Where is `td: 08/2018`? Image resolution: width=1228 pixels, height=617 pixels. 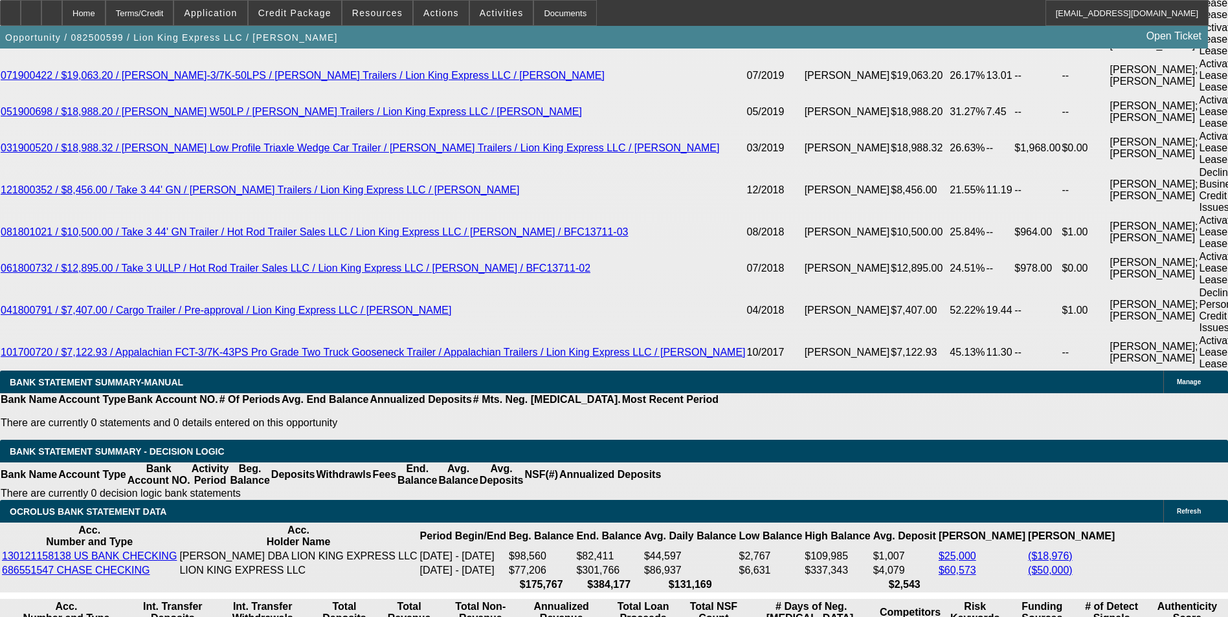
td: 08/2018 is located at coordinates (775, 232).